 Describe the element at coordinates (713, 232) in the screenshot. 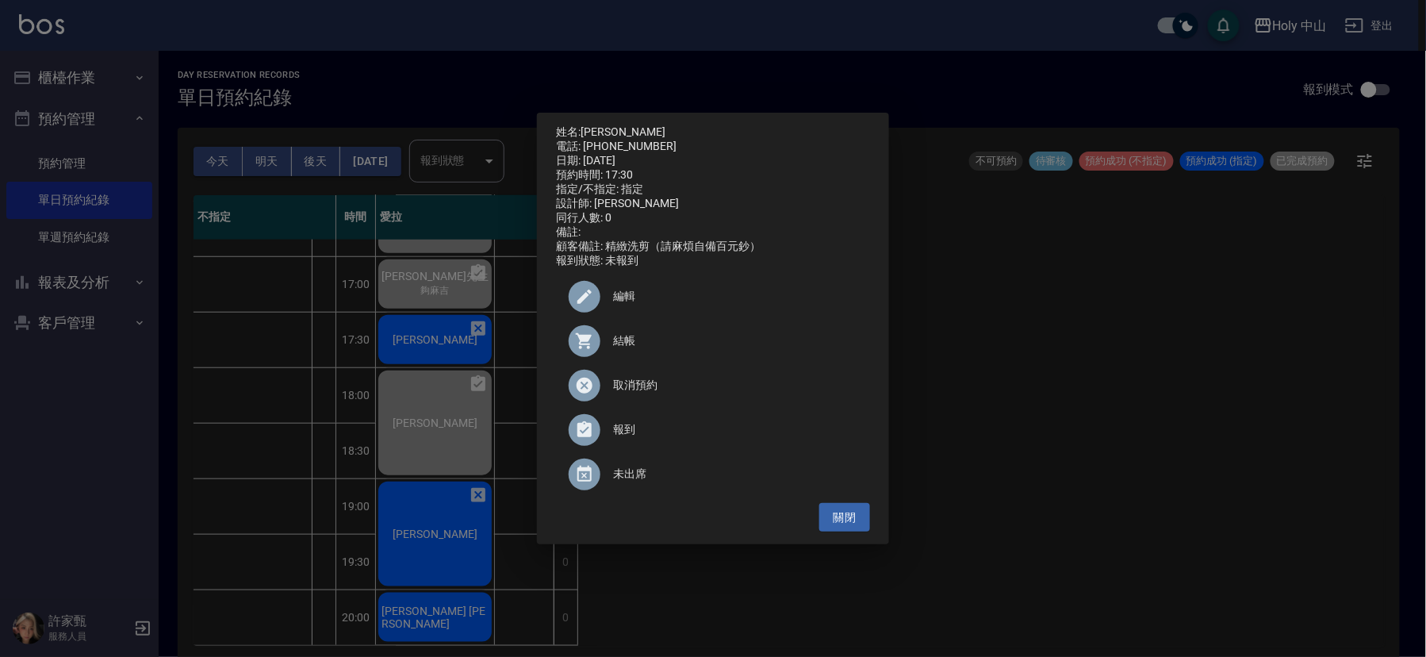

I see `div: 備註:` at that location.